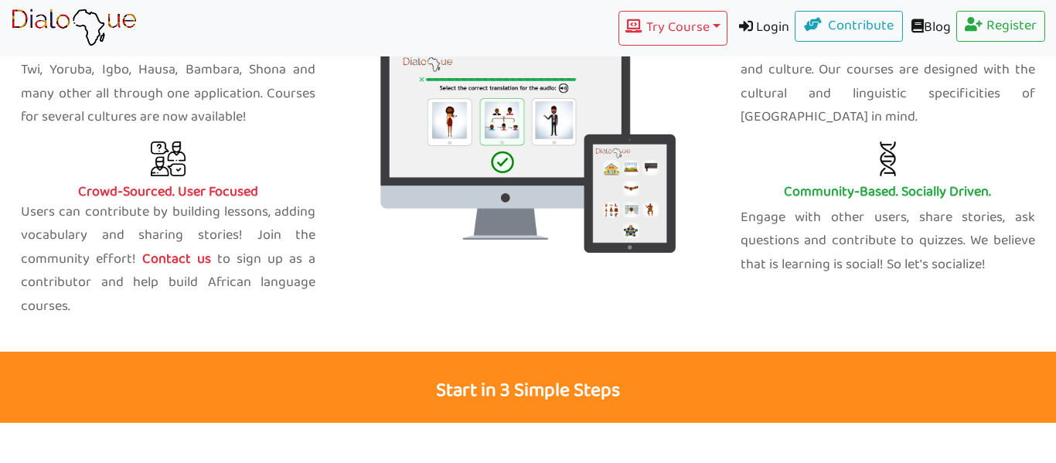 This screenshot has width=1056, height=463. Describe the element at coordinates (929, 28) in the screenshot. I see `a: Blog` at that location.